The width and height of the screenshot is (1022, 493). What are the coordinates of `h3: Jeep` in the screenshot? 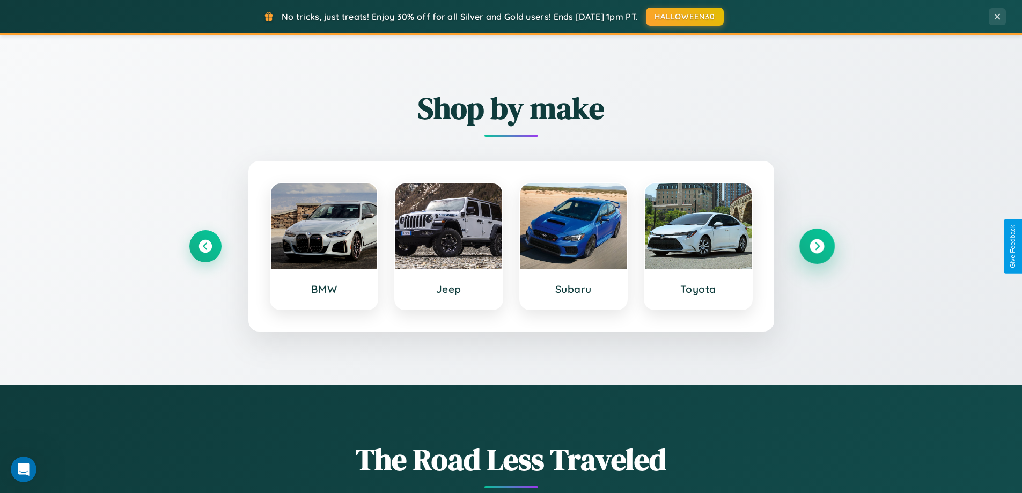 It's located at (449, 289).